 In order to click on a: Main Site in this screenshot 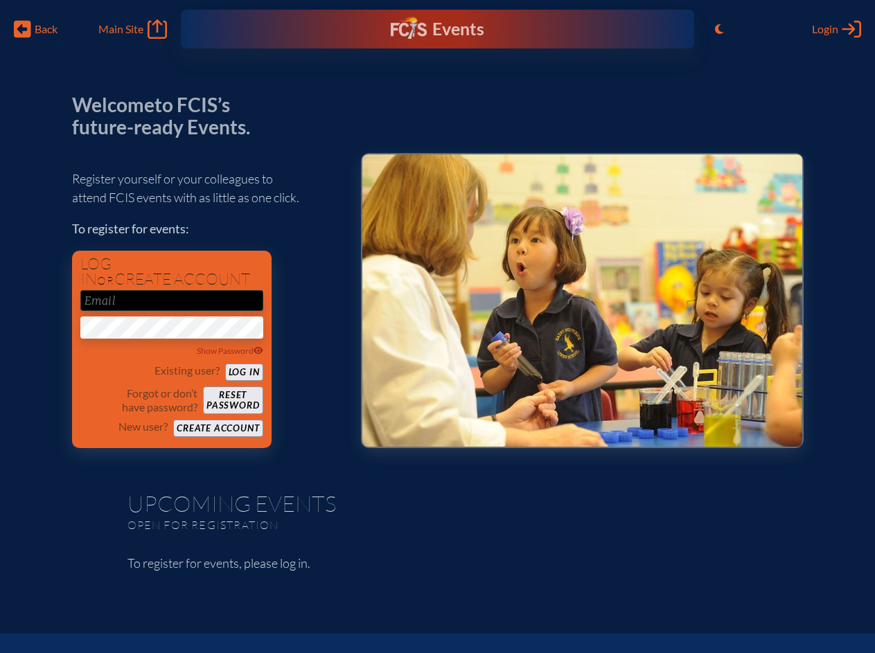, I will do `click(132, 29)`.